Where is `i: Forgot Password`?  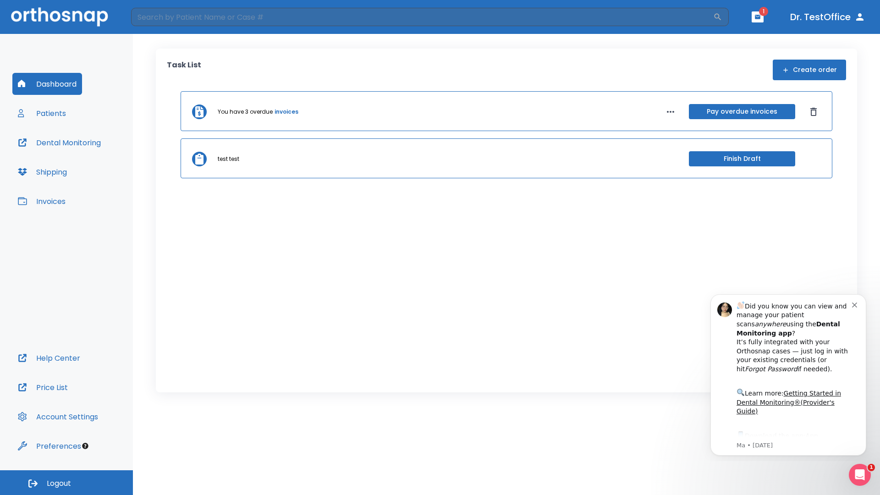 i: Forgot Password is located at coordinates (74, 83).